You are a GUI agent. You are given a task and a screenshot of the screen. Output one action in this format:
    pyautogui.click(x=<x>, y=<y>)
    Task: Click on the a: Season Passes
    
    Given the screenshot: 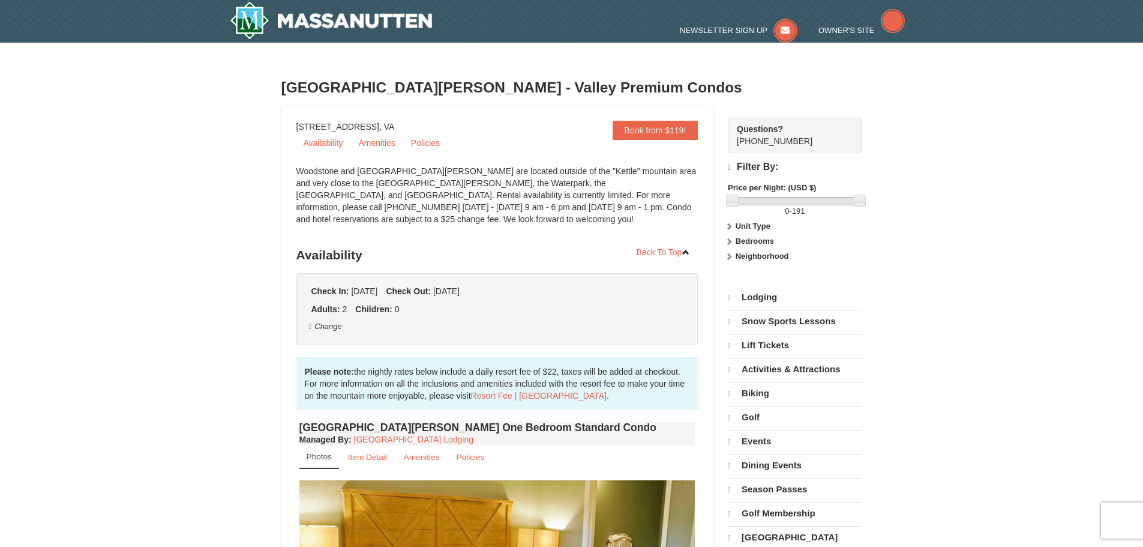 What is the action you would take?
    pyautogui.click(x=794, y=489)
    